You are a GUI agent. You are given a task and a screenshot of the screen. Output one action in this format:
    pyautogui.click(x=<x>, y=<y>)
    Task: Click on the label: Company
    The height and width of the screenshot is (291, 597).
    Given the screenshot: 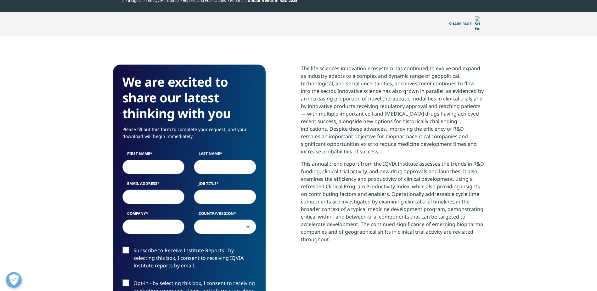 What is the action you would take?
    pyautogui.click(x=154, y=215)
    